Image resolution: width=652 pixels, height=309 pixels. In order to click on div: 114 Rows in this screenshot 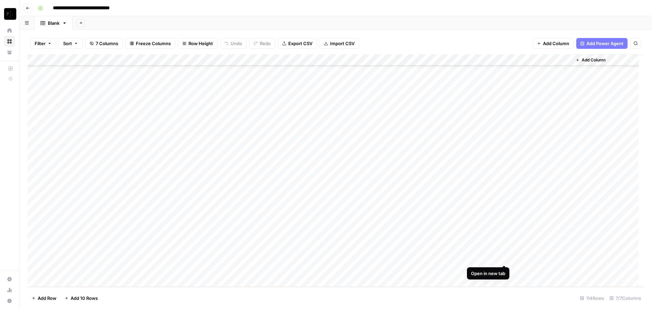, I will do `click(592, 298)`.